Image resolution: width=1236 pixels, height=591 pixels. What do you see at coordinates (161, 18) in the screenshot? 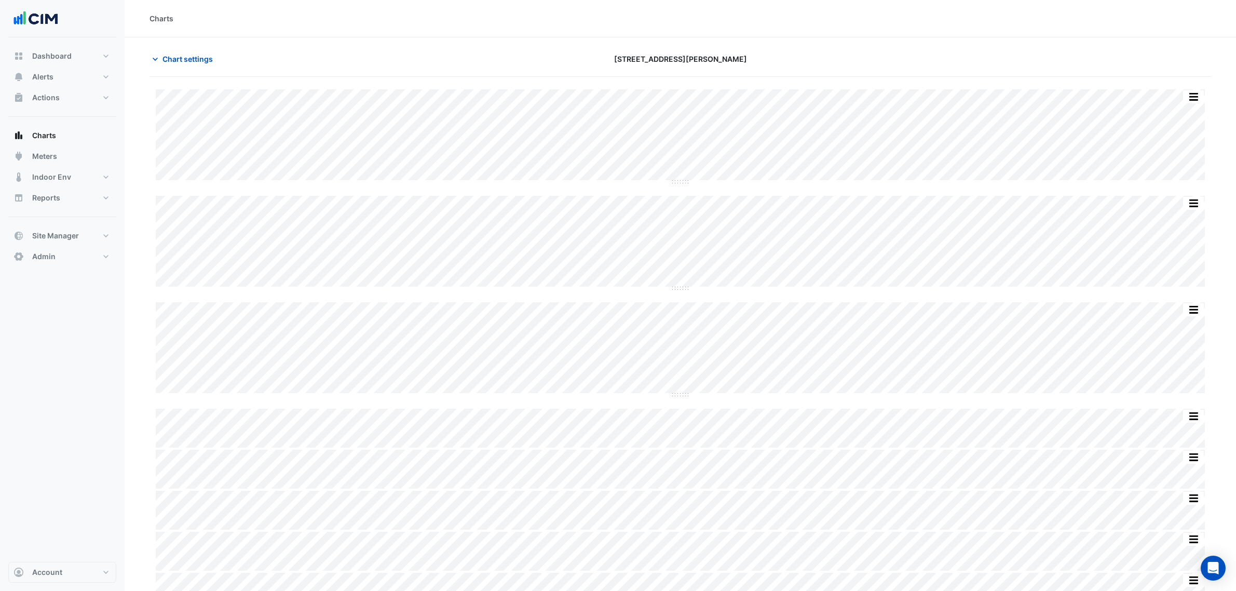
I see `div: Charts` at bounding box center [161, 18].